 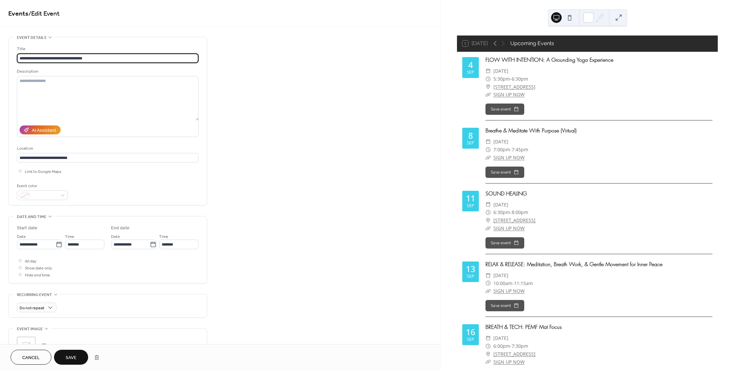 I want to click on span: 11:15am, so click(x=524, y=283).